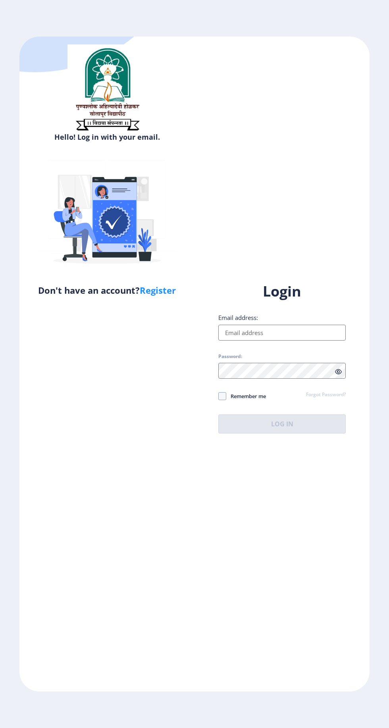  I want to click on button: Log In, so click(282, 424).